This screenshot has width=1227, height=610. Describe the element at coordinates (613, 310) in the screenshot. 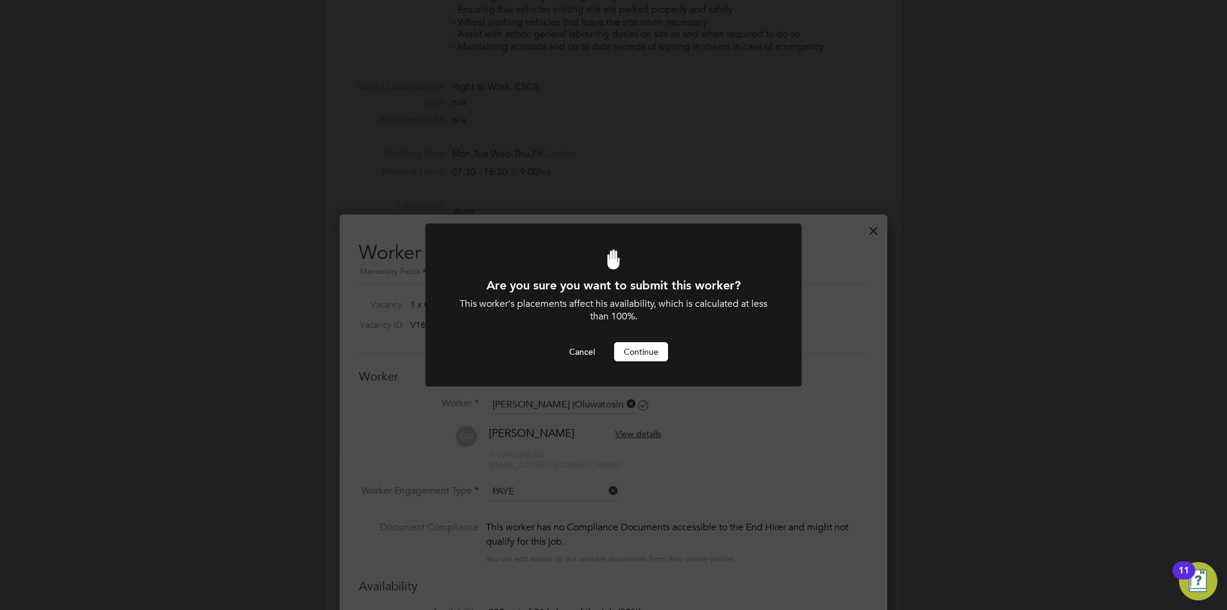

I see `div: This worker's placements affect his availability, which is calculated at less than 100%.` at that location.